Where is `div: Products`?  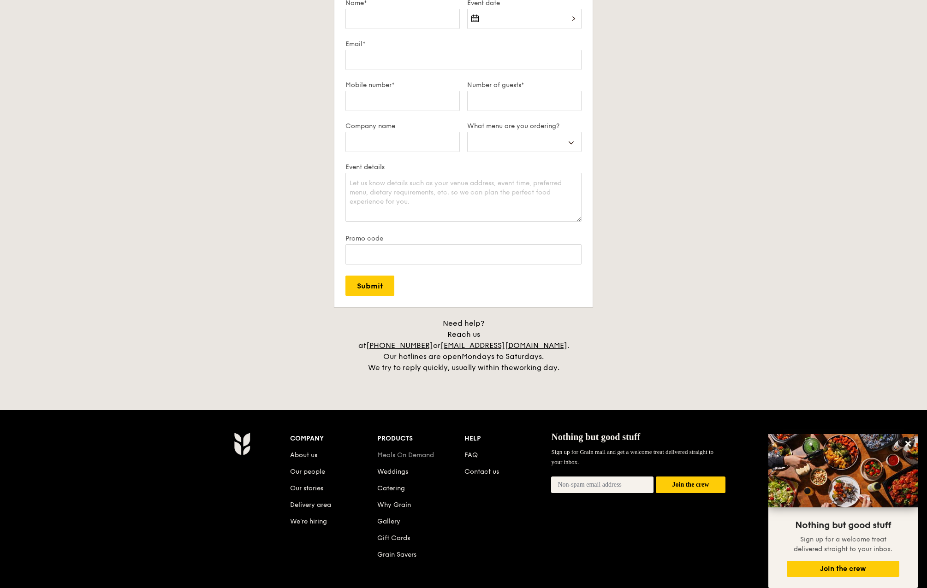
div: Products is located at coordinates (420, 439).